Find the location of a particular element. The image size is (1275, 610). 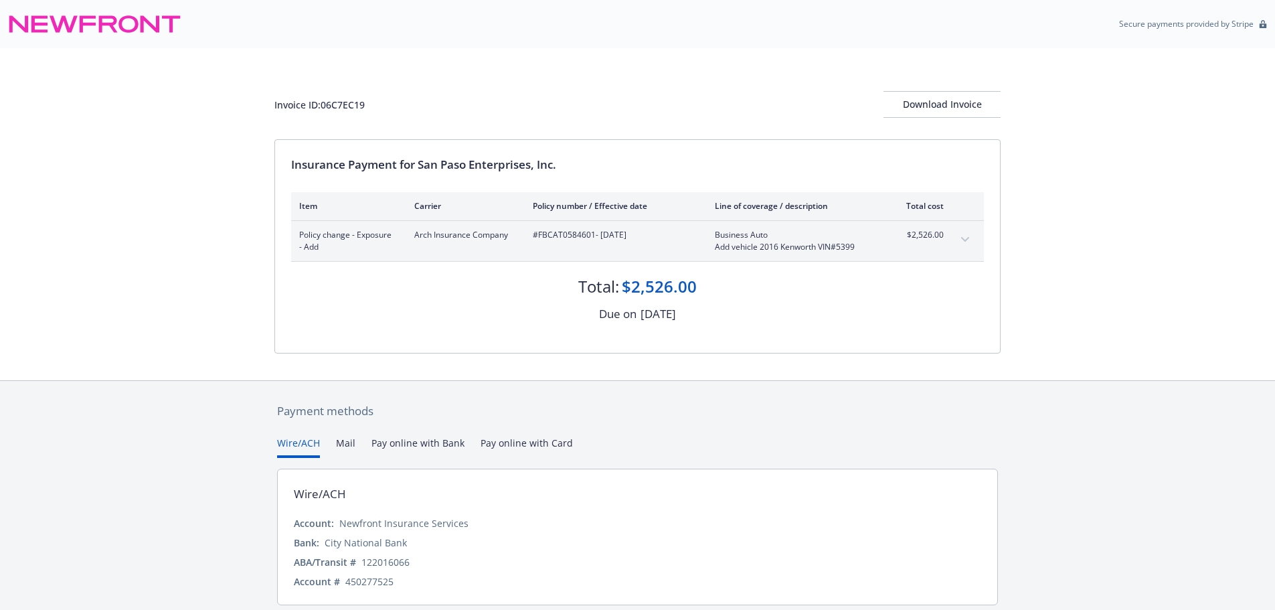

button: Wire/ACH is located at coordinates (298, 446).